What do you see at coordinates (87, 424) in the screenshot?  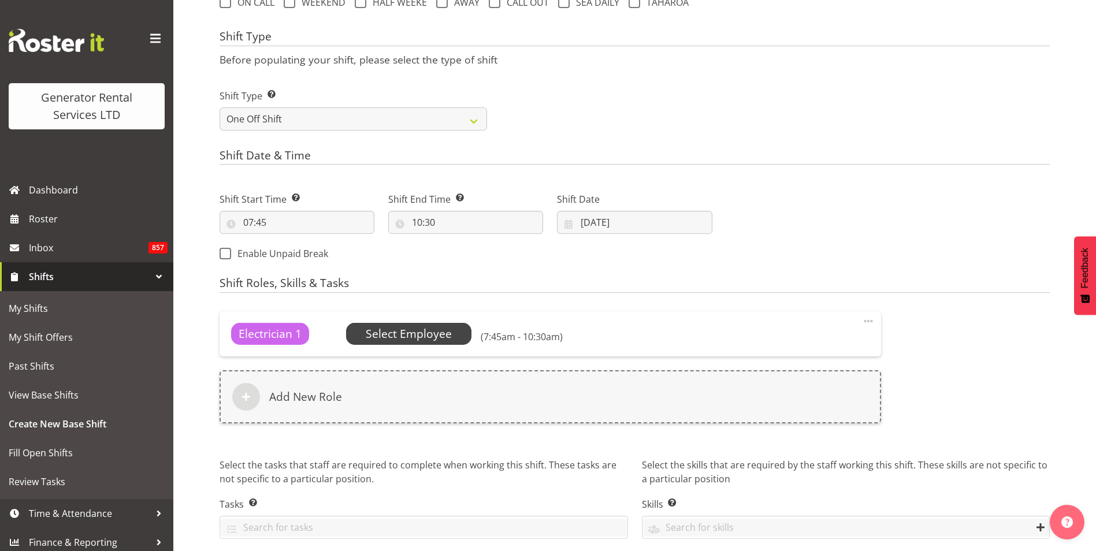 I see `span: Create New Base Shift` at bounding box center [87, 424].